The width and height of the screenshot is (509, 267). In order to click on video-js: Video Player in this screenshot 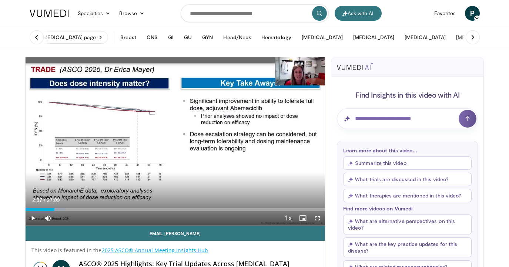, I will do `click(176, 142)`.